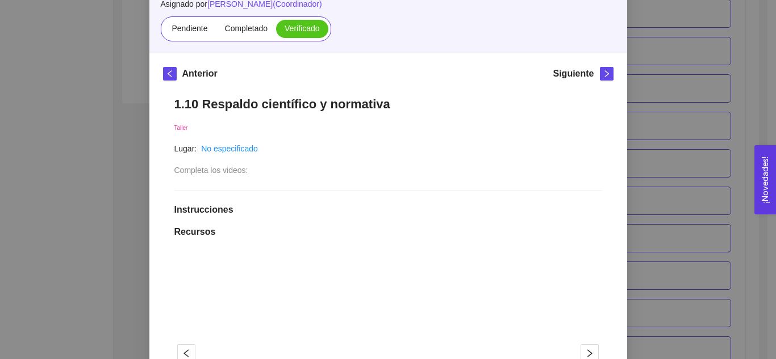 The height and width of the screenshot is (359, 776). Describe the element at coordinates (606, 74) in the screenshot. I see `button: right` at that location.